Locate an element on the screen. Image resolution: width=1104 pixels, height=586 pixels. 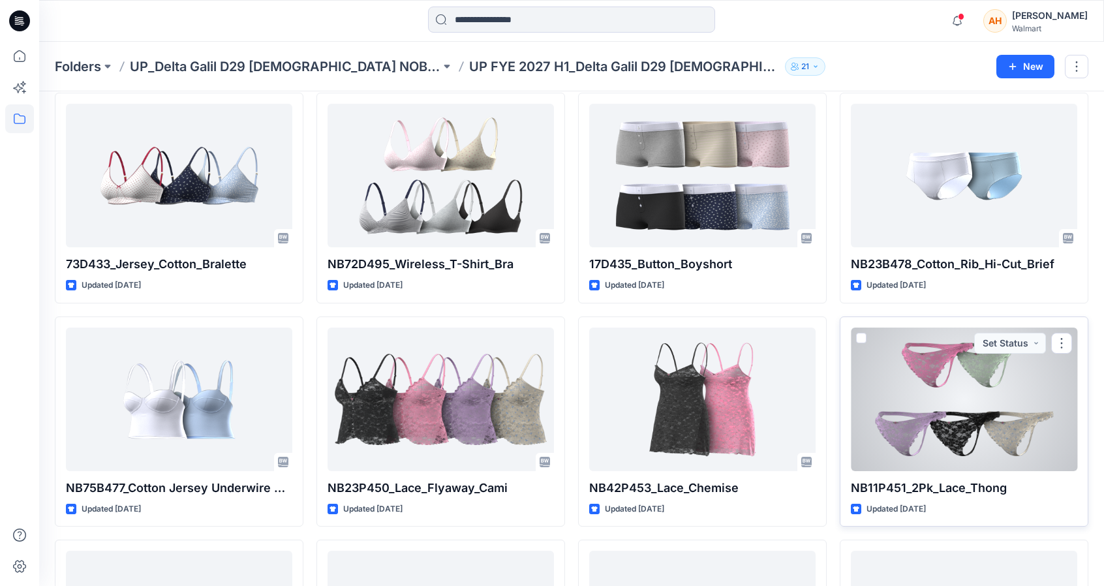
p: 21 is located at coordinates (805, 67).